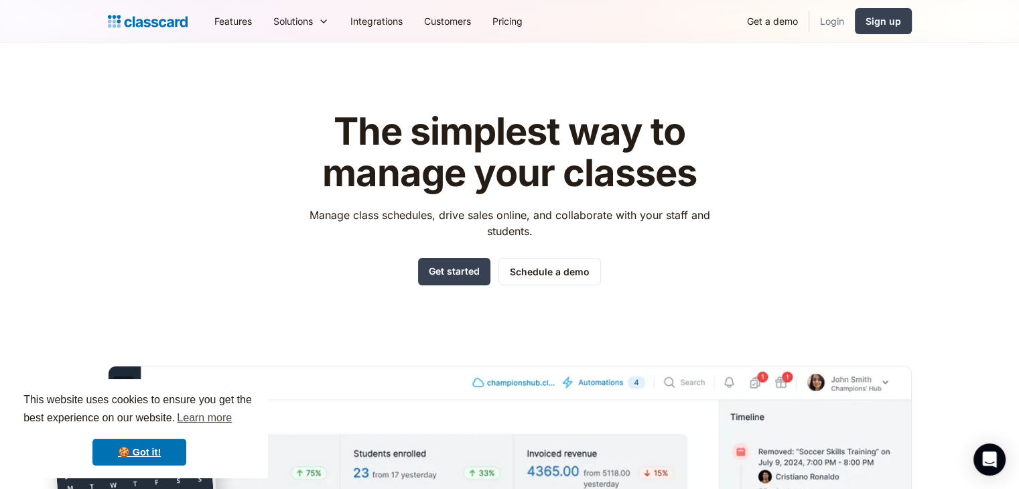 This screenshot has width=1019, height=489. What do you see at coordinates (549, 271) in the screenshot?
I see `a: Schedule a demo` at bounding box center [549, 271].